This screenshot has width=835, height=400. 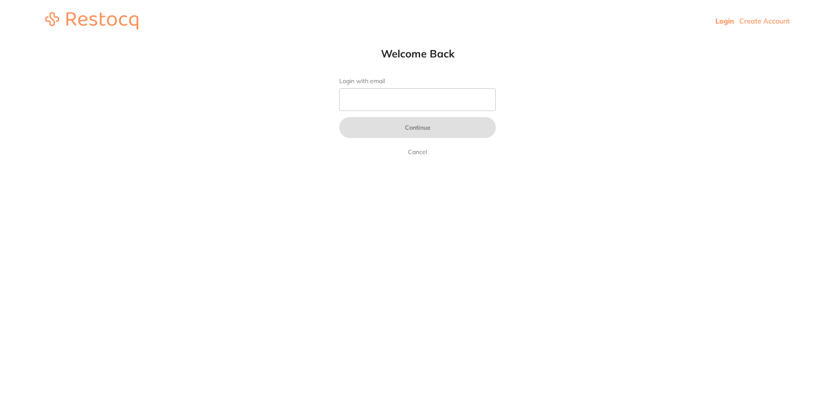 I want to click on a: Login, so click(x=724, y=21).